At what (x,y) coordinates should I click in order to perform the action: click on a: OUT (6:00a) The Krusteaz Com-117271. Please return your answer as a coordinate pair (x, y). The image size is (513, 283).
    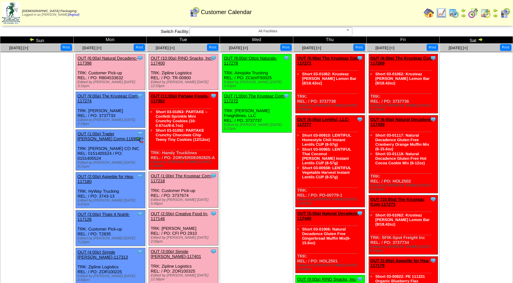
    Looking at the image, I should click on (329, 61).